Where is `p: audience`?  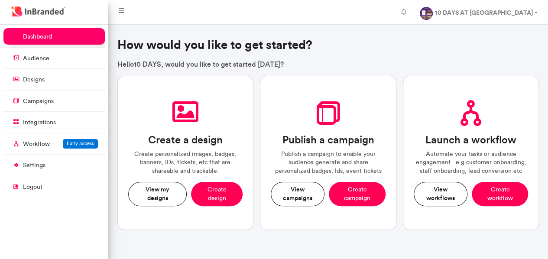
p: audience is located at coordinates (36, 58).